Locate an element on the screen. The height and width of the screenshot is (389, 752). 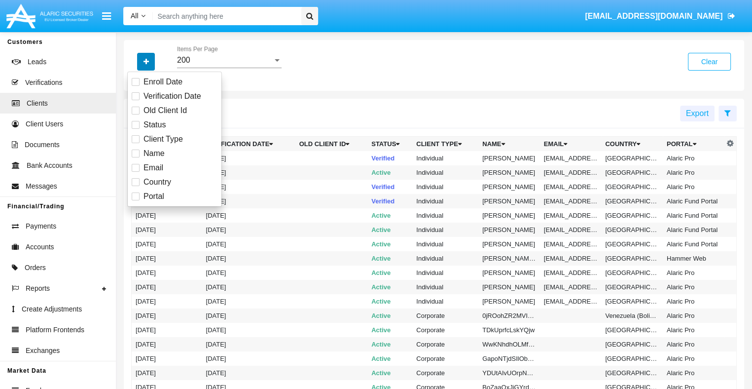
span: Bank Accounts is located at coordinates (49, 165).